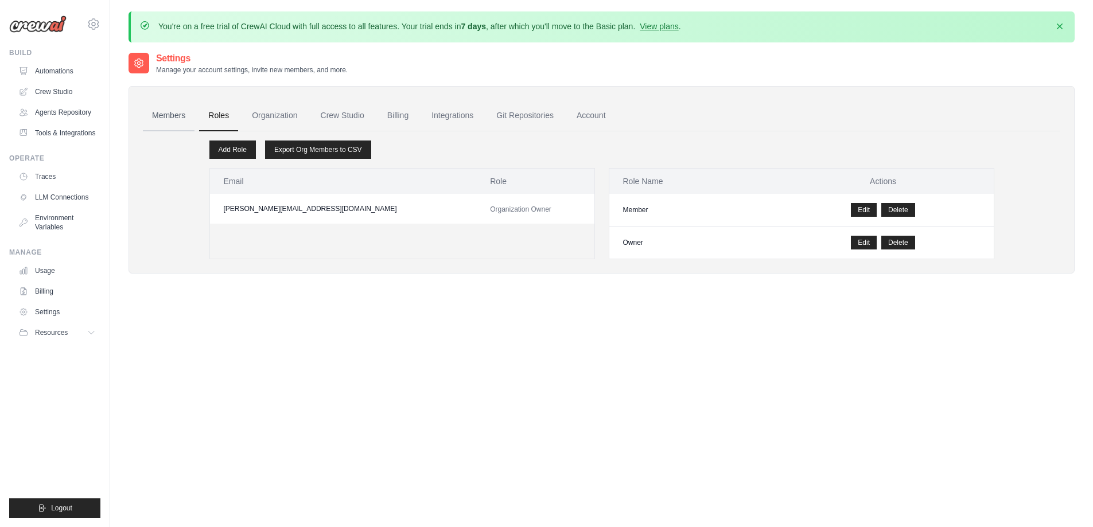 The height and width of the screenshot is (527, 1093). I want to click on th: Role, so click(535, 181).